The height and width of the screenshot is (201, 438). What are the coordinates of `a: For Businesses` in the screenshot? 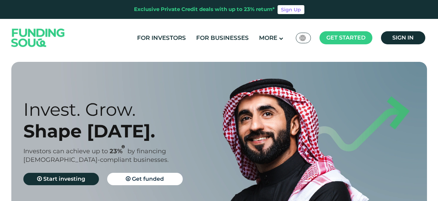 It's located at (222, 38).